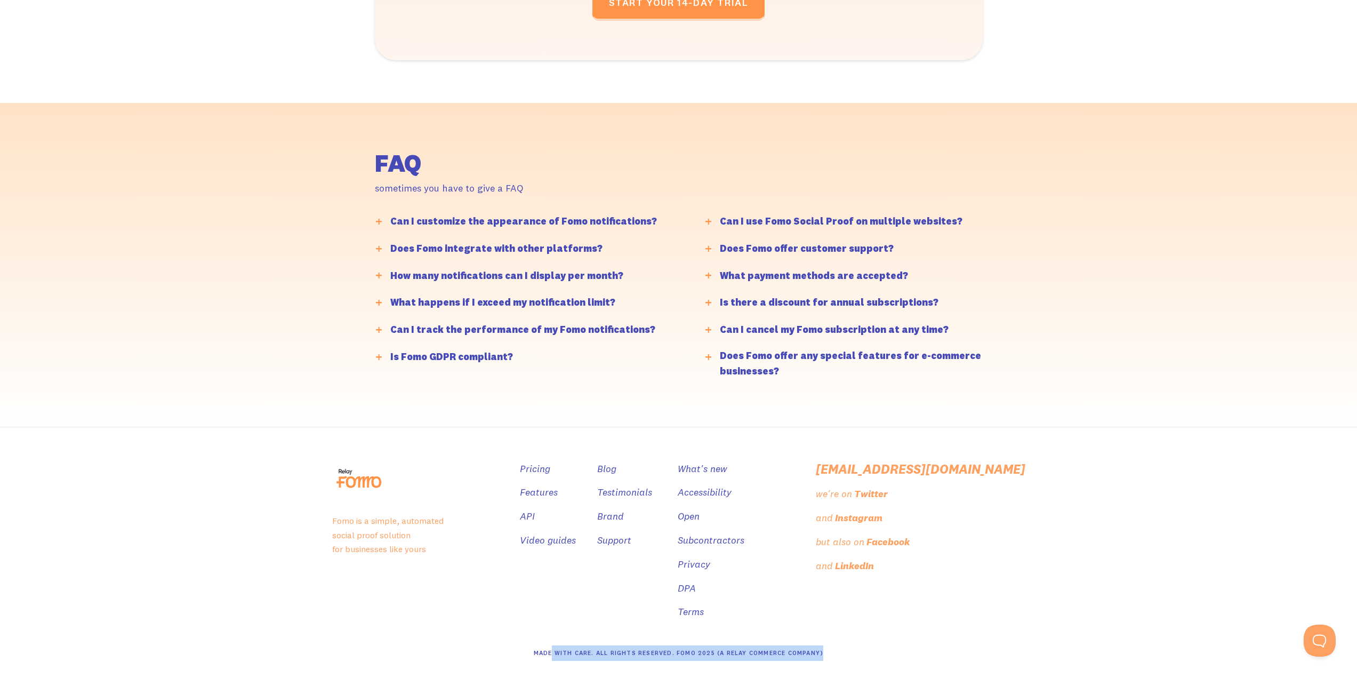 This screenshot has width=1357, height=678. What do you see at coordinates (840, 542) in the screenshot?
I see `div: but also on` at bounding box center [840, 542].